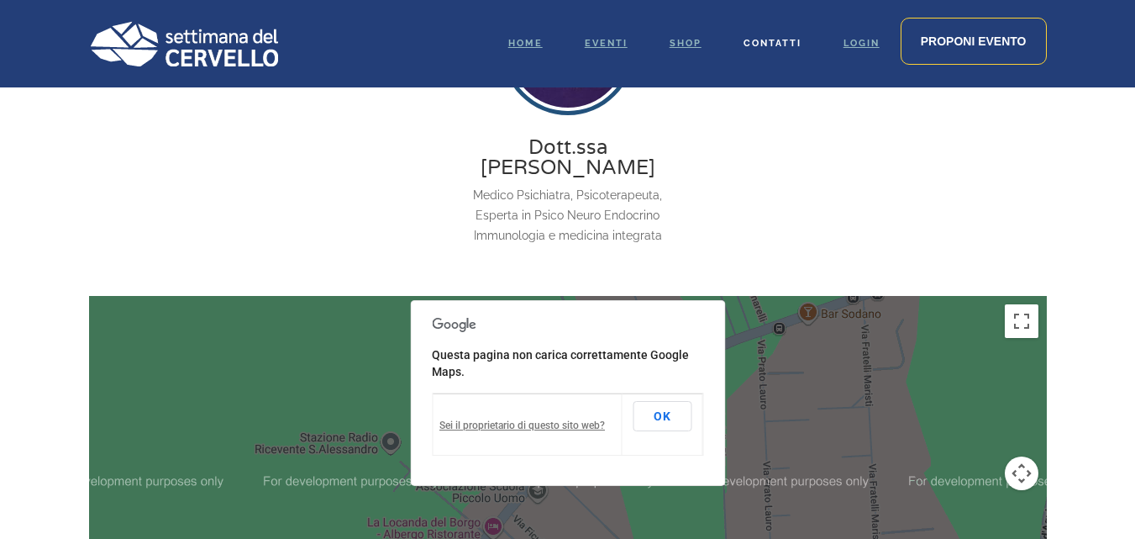 This screenshot has width=1135, height=539. I want to click on button: OK, so click(662, 416).